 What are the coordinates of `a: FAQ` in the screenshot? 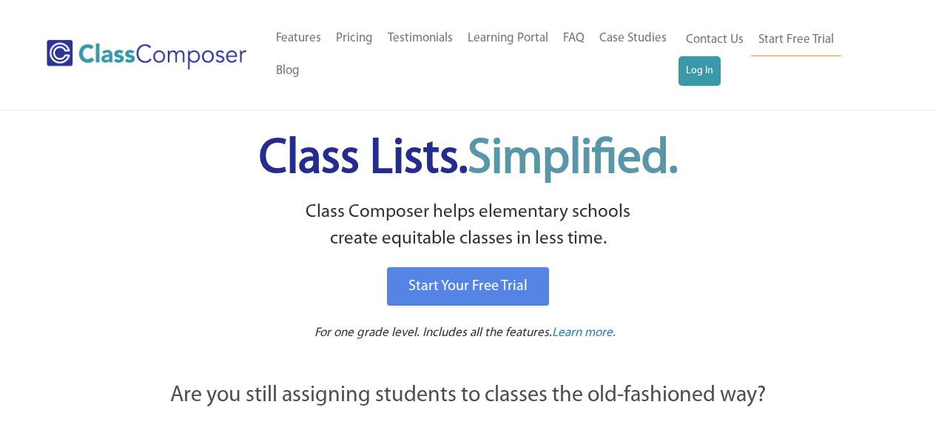 It's located at (573, 38).